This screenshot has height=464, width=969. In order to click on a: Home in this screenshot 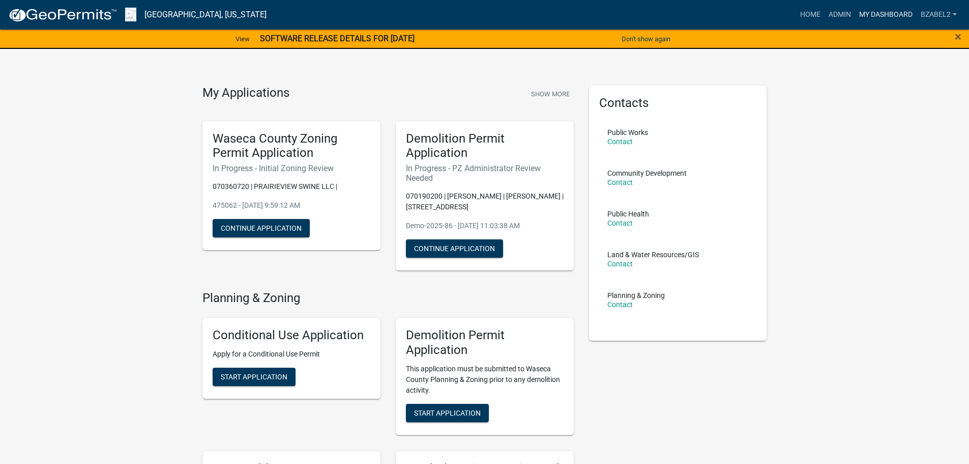, I will do `click(811, 15)`.